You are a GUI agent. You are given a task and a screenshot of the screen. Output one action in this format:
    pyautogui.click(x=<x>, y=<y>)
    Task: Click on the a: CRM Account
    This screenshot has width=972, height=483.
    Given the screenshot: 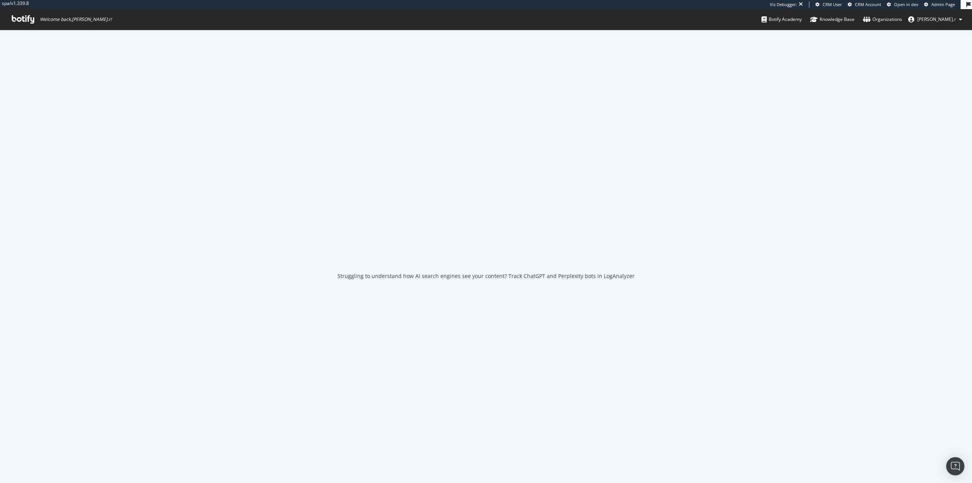 What is the action you would take?
    pyautogui.click(x=865, y=5)
    